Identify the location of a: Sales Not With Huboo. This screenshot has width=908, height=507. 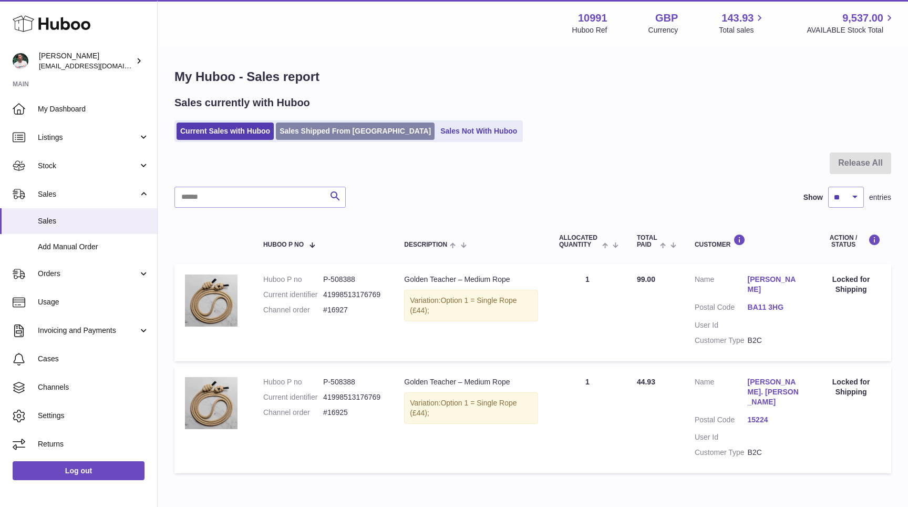
(479, 131).